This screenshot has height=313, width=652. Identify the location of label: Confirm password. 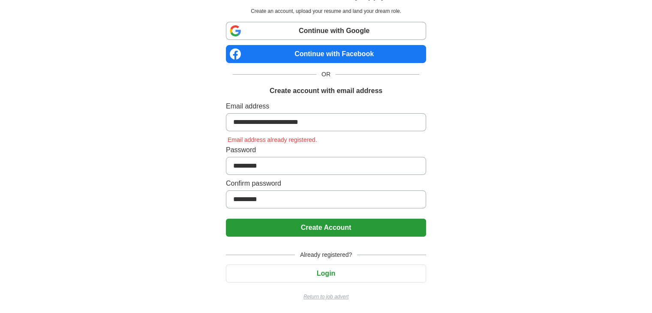
(326, 184).